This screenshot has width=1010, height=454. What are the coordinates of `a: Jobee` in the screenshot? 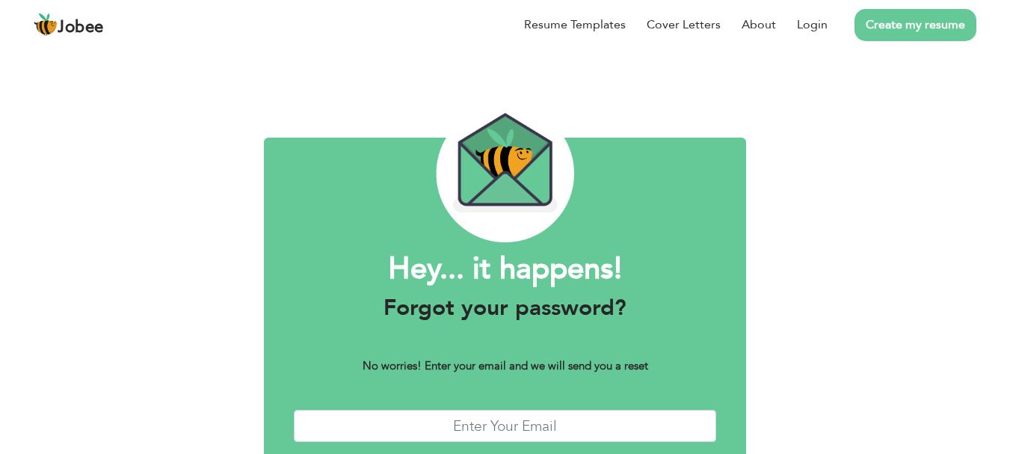 It's located at (69, 25).